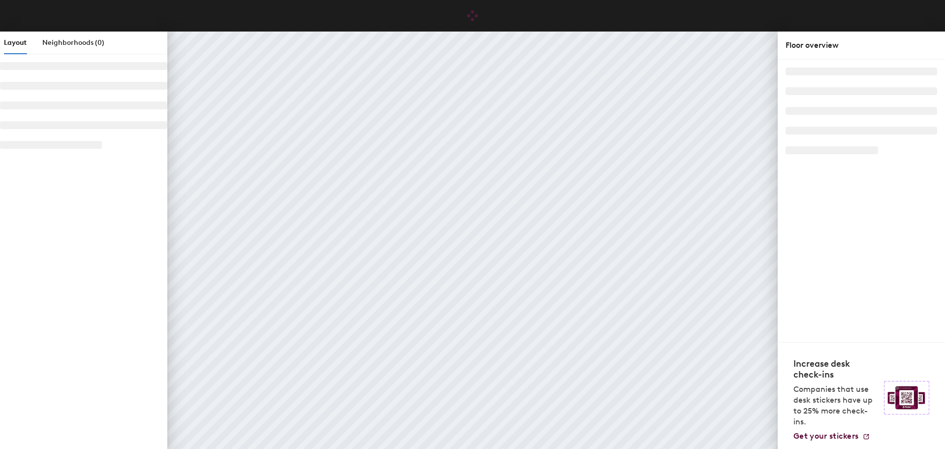 The width and height of the screenshot is (945, 449). I want to click on span: Get your stickers, so click(826, 435).